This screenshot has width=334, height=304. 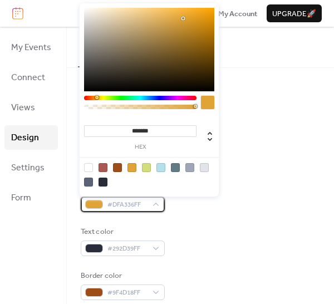 What do you see at coordinates (25, 138) in the screenshot?
I see `span: Design` at bounding box center [25, 138].